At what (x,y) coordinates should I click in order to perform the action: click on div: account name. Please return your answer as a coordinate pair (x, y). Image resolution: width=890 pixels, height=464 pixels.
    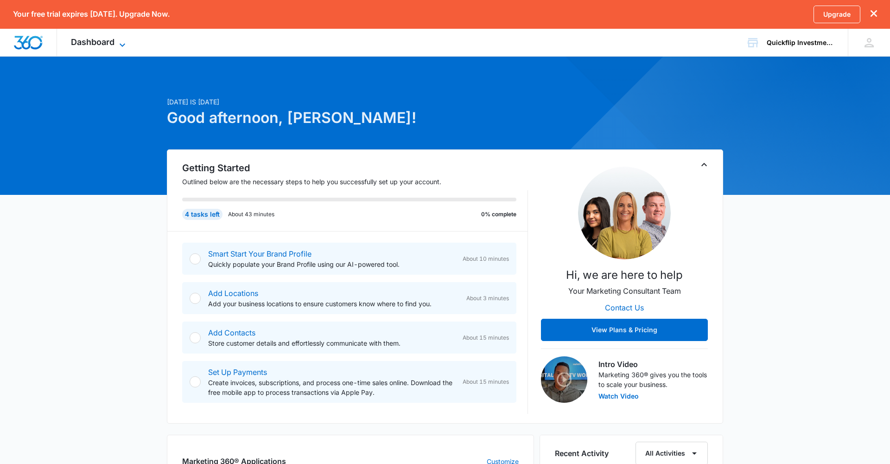
    Looking at the image, I should click on (801, 43).